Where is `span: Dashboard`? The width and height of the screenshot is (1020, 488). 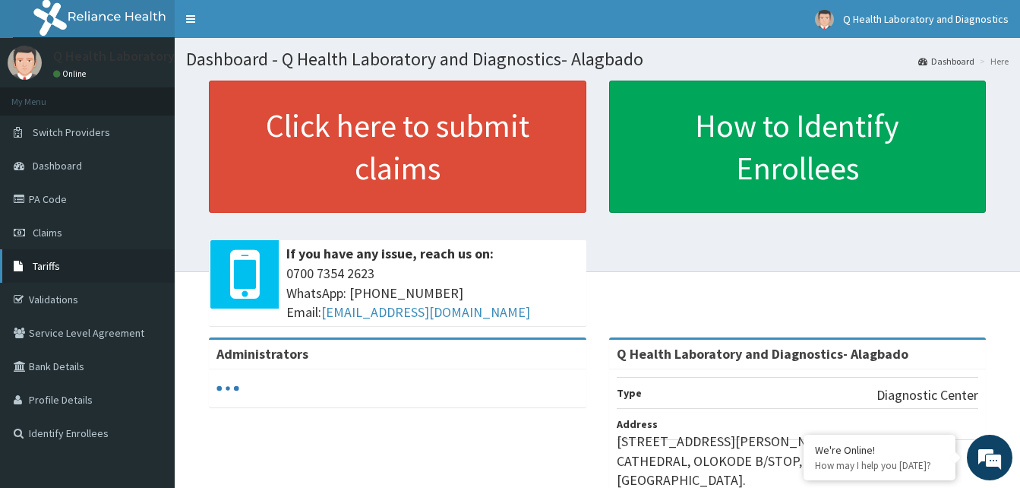 span: Dashboard is located at coordinates (57, 166).